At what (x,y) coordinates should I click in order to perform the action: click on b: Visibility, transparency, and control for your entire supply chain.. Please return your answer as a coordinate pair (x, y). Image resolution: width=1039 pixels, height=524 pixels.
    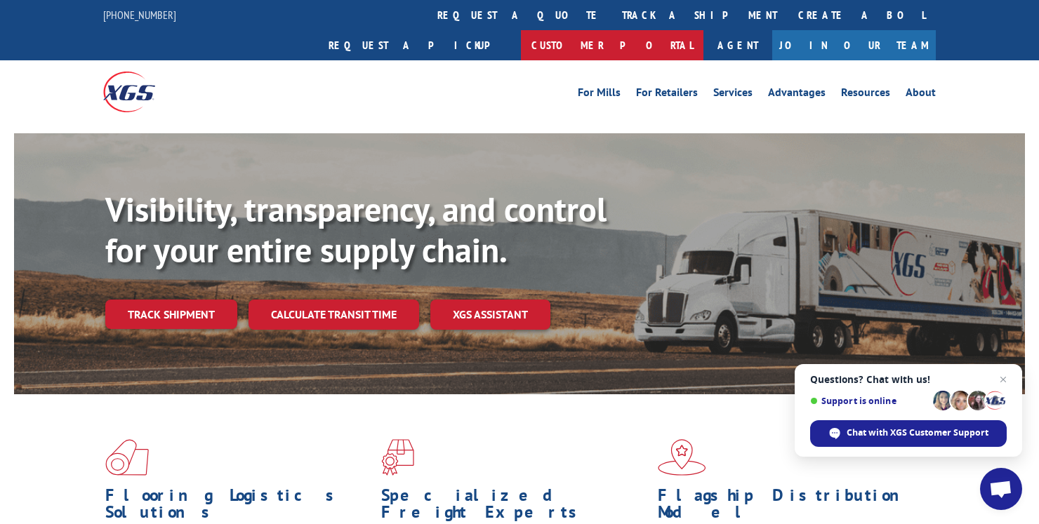
    Looking at the image, I should click on (356, 230).